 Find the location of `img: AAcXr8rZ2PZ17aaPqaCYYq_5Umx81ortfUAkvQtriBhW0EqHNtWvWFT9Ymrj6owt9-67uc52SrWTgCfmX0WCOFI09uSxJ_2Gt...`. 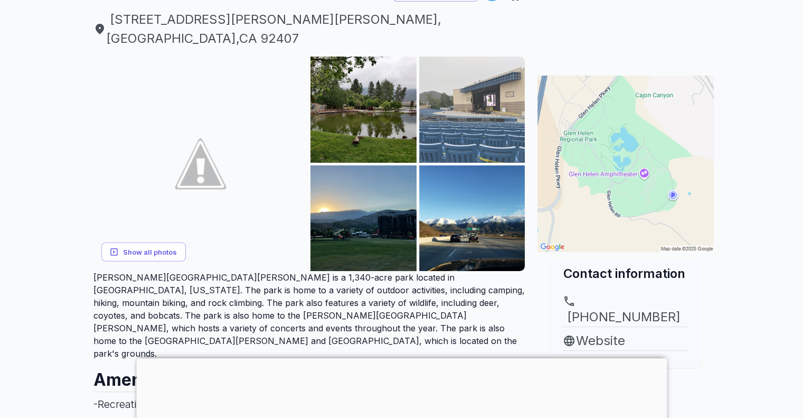

img: AAcXr8rZ2PZ17aaPqaCYYq_5Umx81ortfUAkvQtriBhW0EqHNtWvWFT9Ymrj6owt9-67uc52SrWTgCfmX0WCOFI09uSxJ_2Gt... is located at coordinates (472, 218).